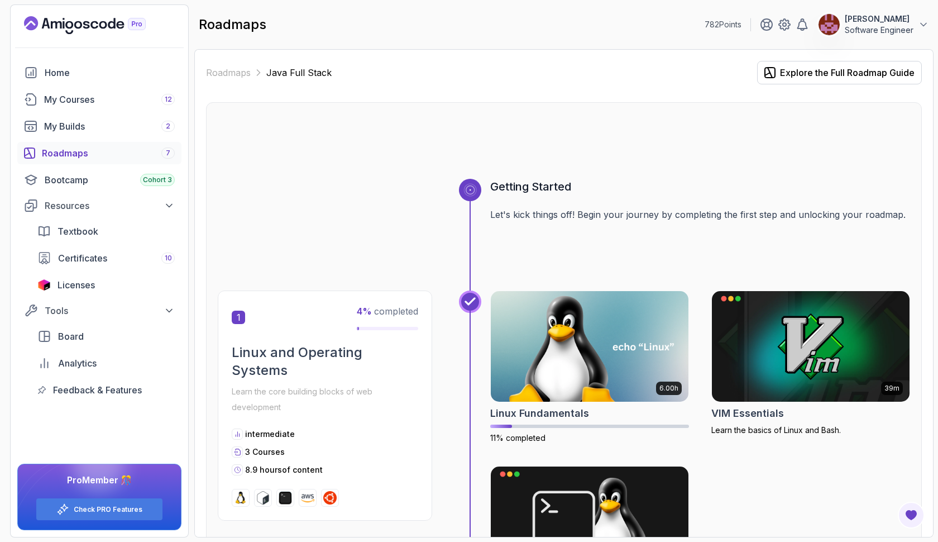 The image size is (938, 542). What do you see at coordinates (879, 30) in the screenshot?
I see `p: Software Engineer` at bounding box center [879, 30].